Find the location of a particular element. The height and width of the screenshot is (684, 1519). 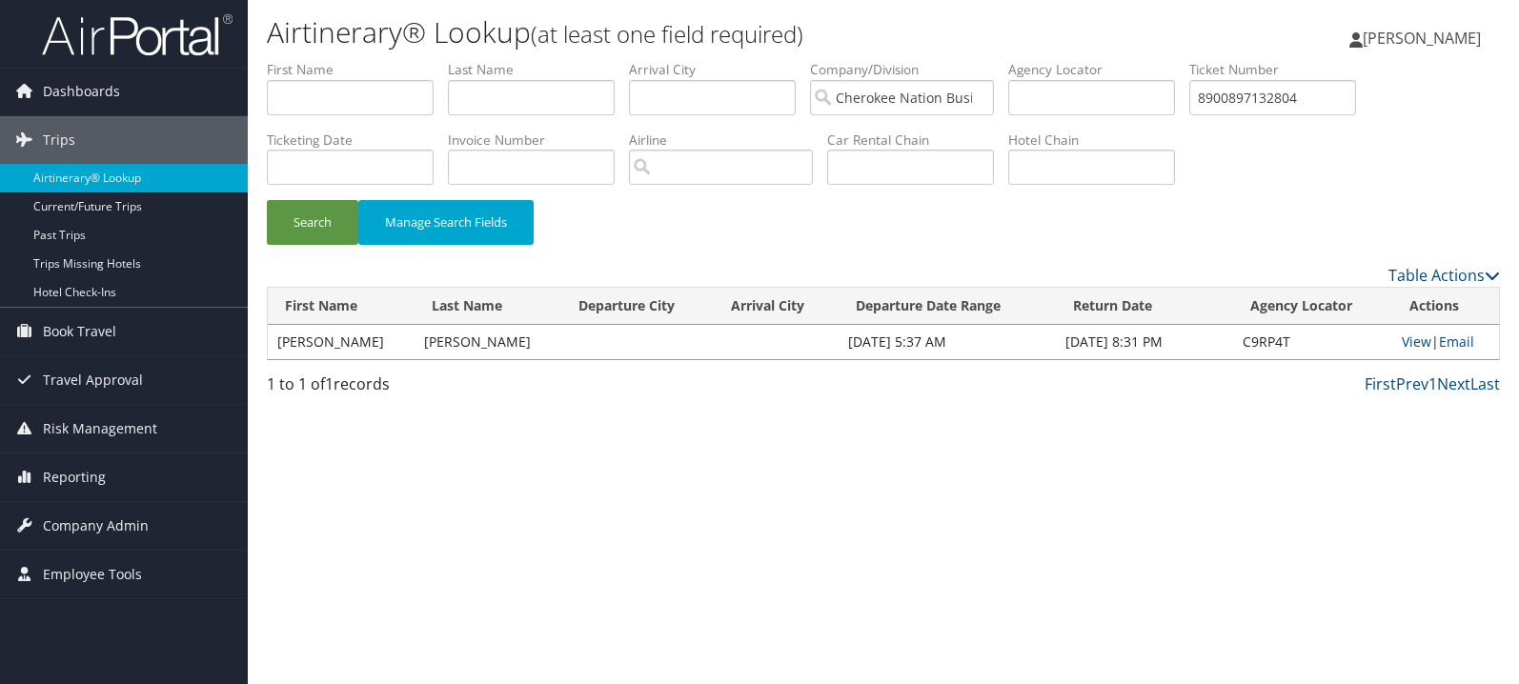

label: Agency Locator is located at coordinates (1098, 70).